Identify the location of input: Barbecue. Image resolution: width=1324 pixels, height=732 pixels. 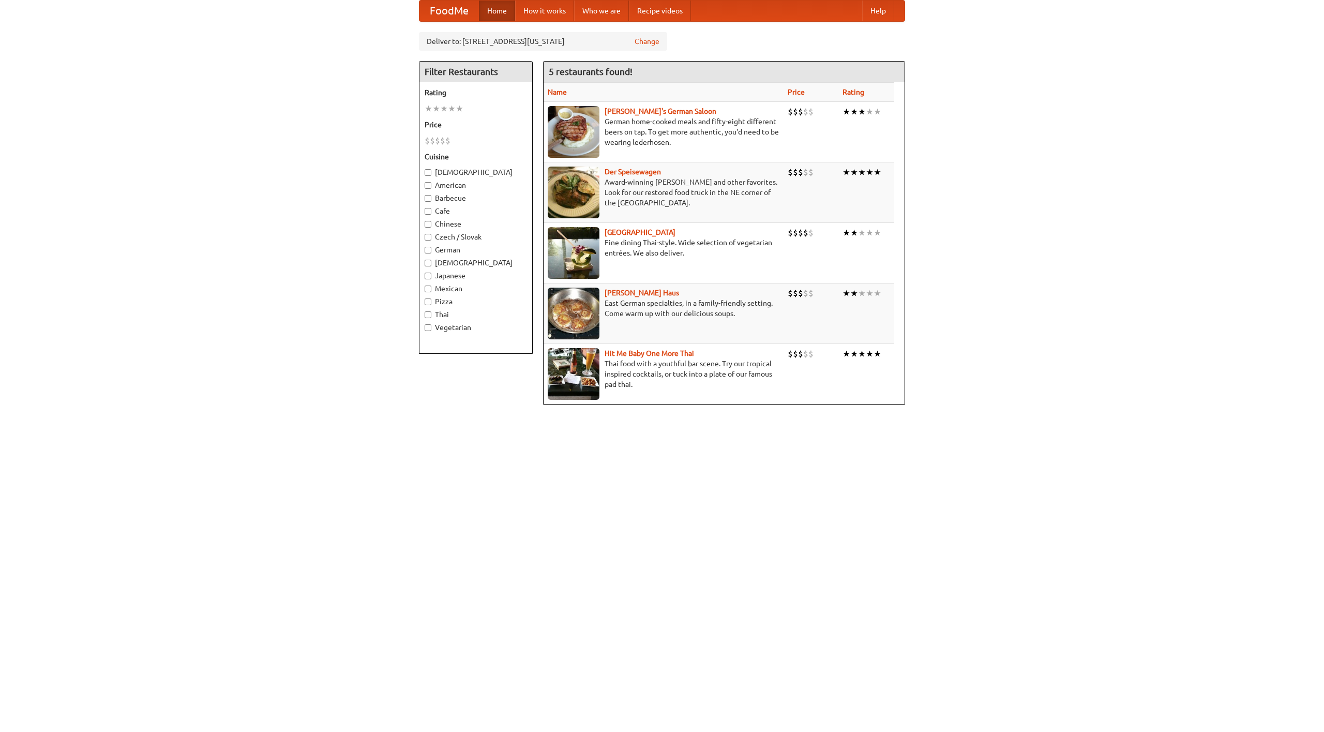
(428, 198).